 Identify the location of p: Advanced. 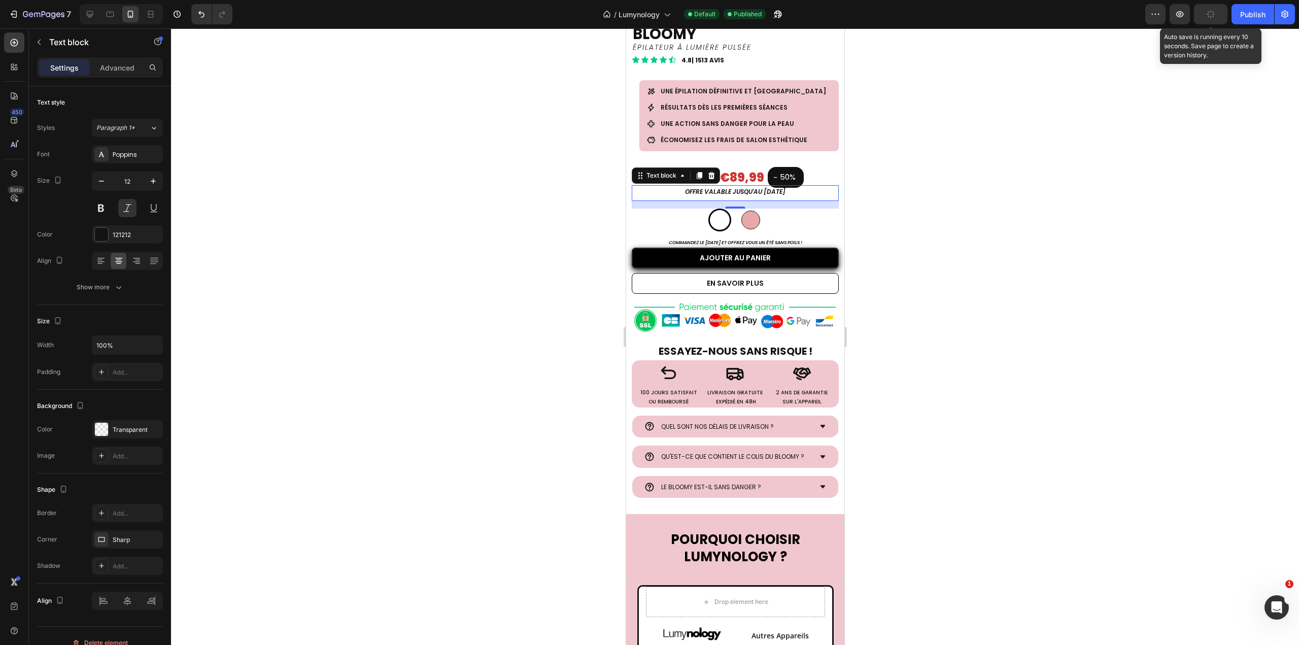
(117, 67).